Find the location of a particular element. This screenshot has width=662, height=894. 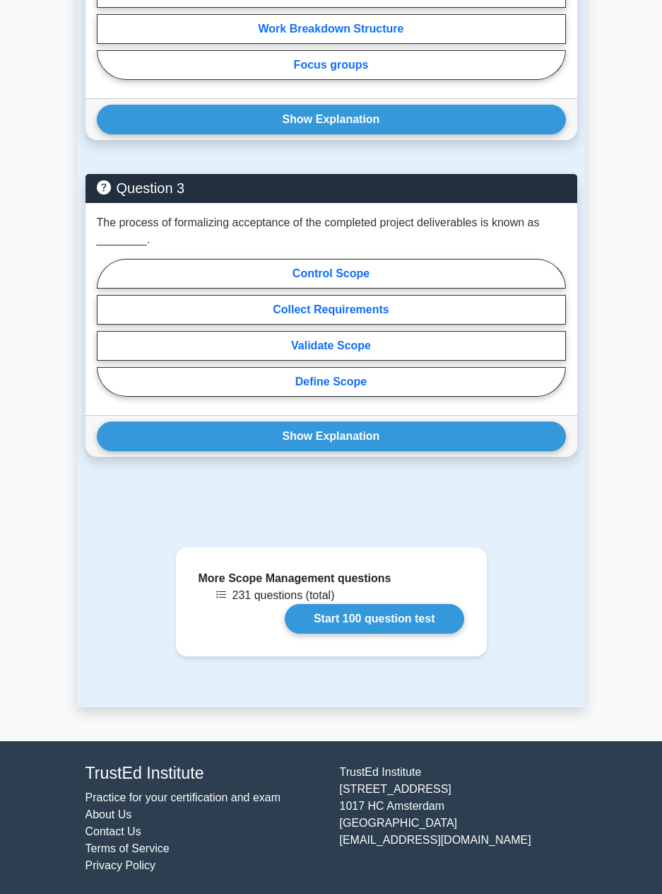

h4: TrustEd Institute is located at coordinates (204, 773).